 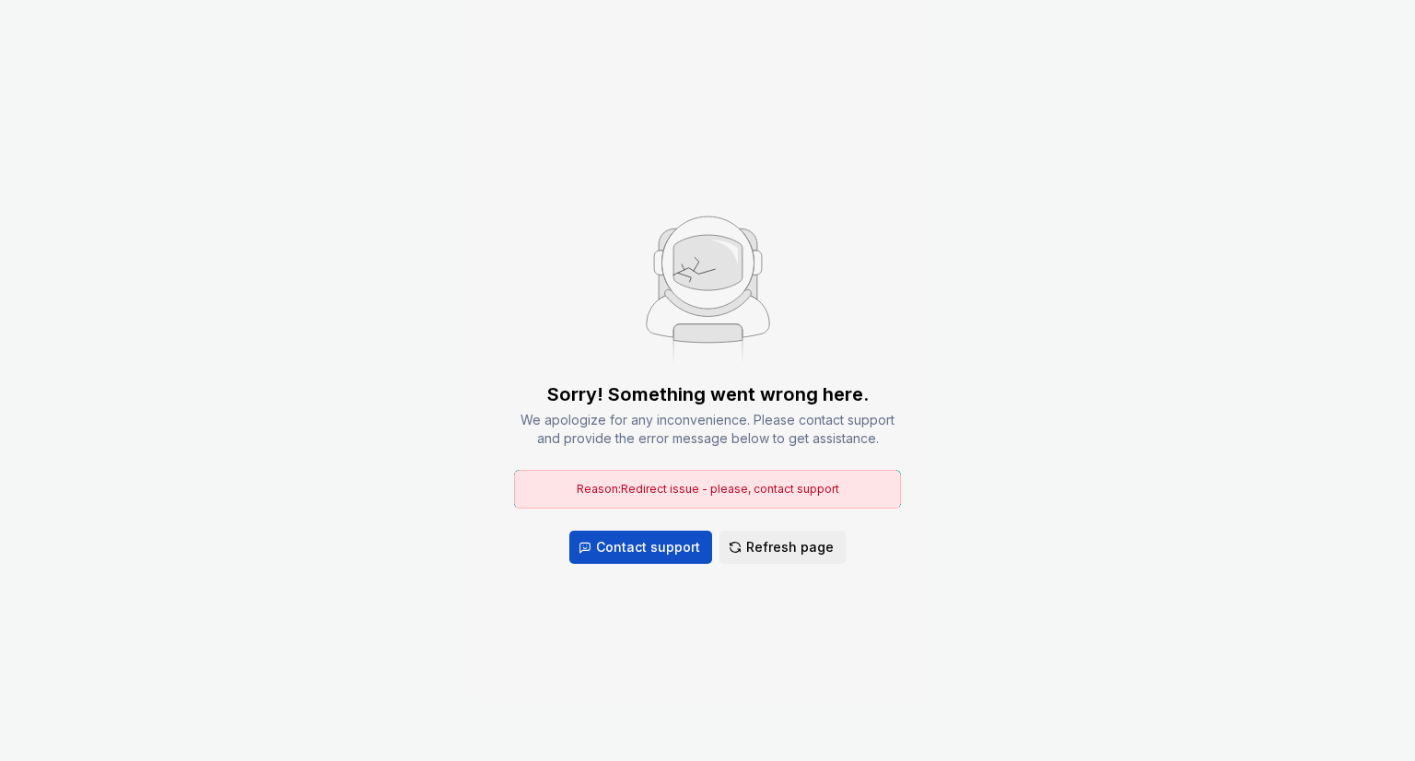 I want to click on button: Refresh page, so click(x=782, y=547).